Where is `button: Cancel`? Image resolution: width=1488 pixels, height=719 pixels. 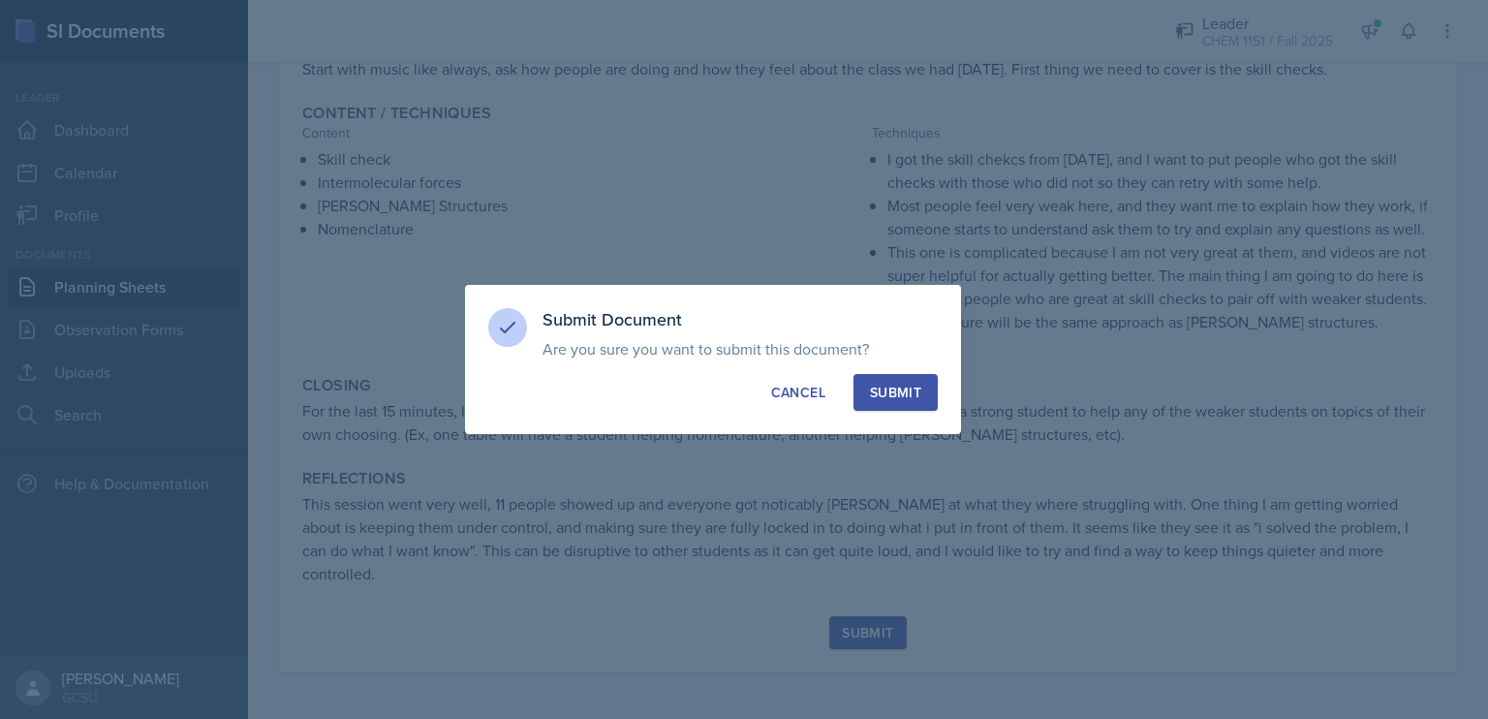 button: Cancel is located at coordinates (798, 392).